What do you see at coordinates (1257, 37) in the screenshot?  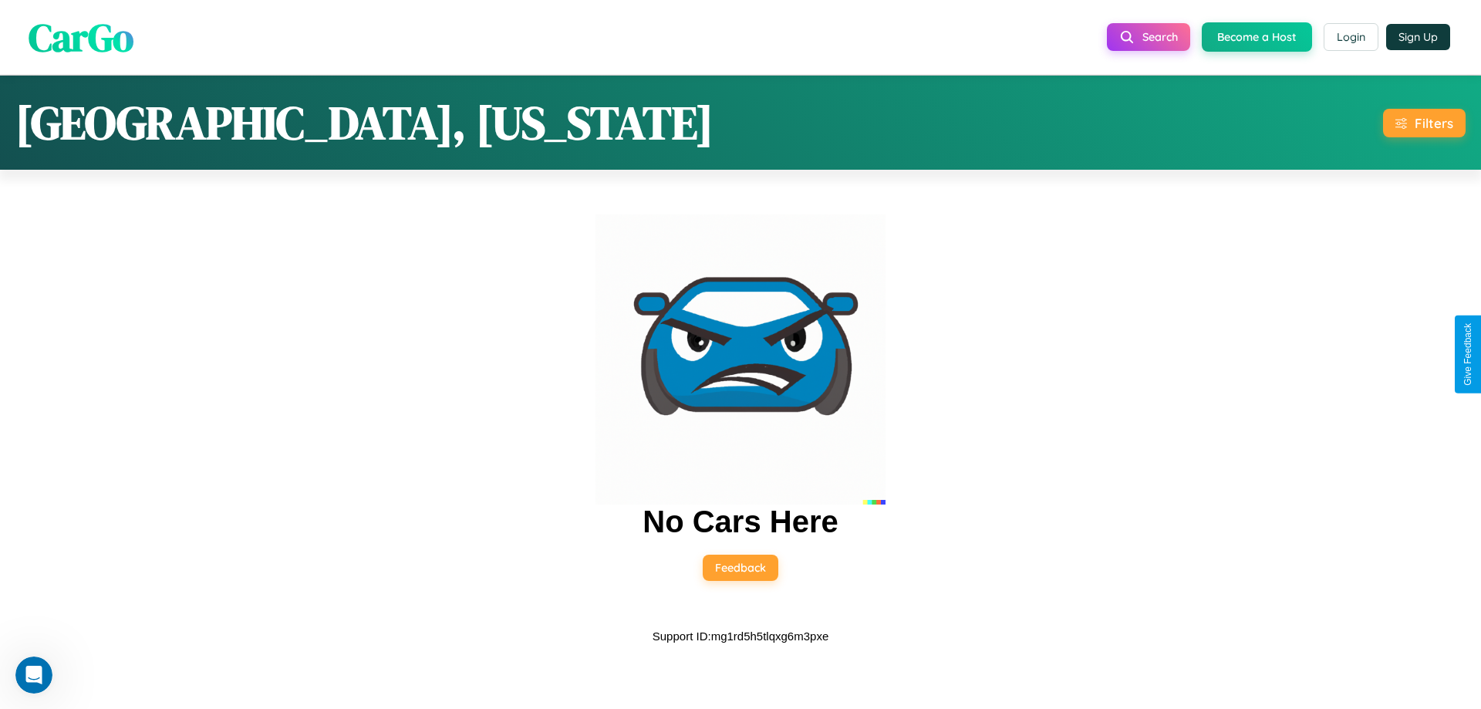 I see `button: Become a Host` at bounding box center [1257, 37].